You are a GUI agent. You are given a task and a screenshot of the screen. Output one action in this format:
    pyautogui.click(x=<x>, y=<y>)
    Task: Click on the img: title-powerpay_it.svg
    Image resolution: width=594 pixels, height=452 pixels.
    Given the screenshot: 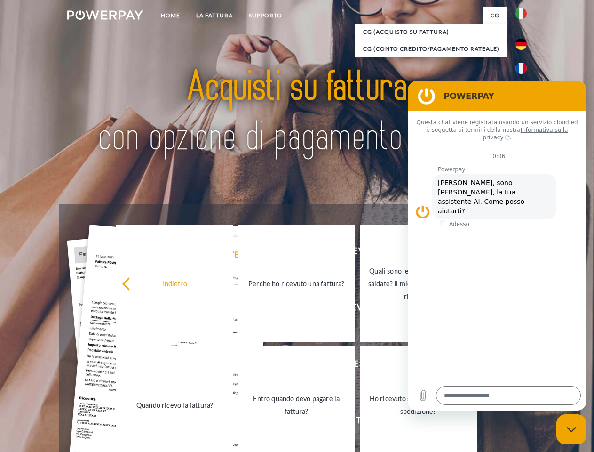 What is the action you would take?
    pyautogui.click(x=297, y=112)
    